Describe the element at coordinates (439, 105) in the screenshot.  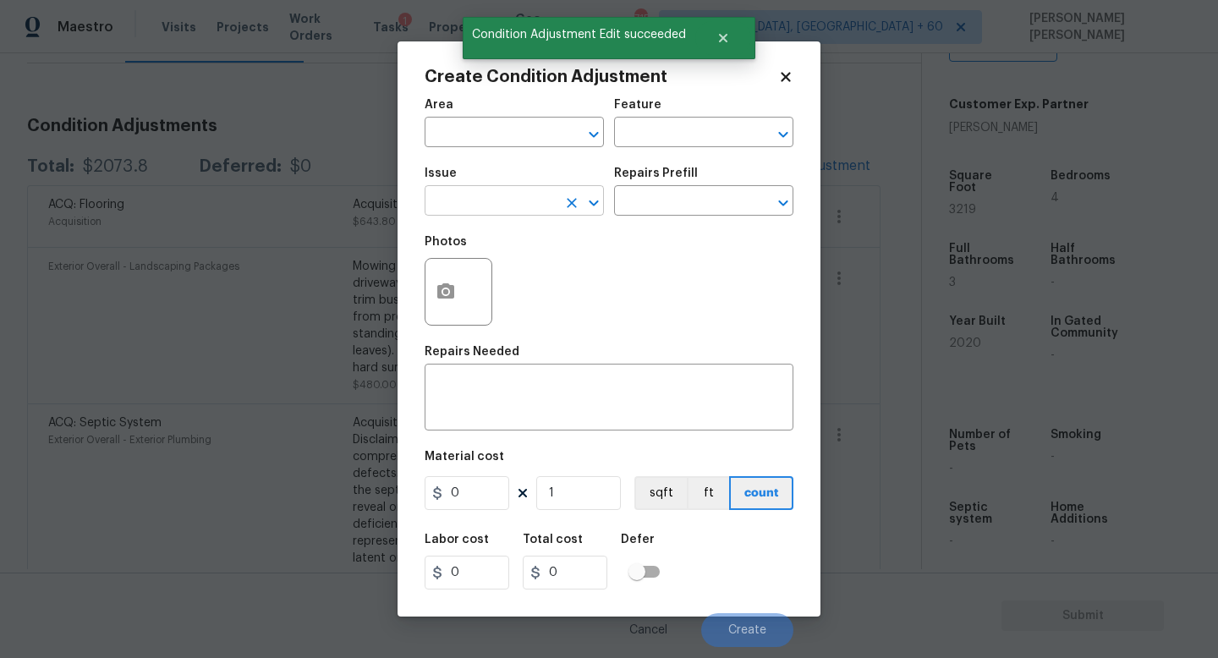
I see `h5: Area` at that location.